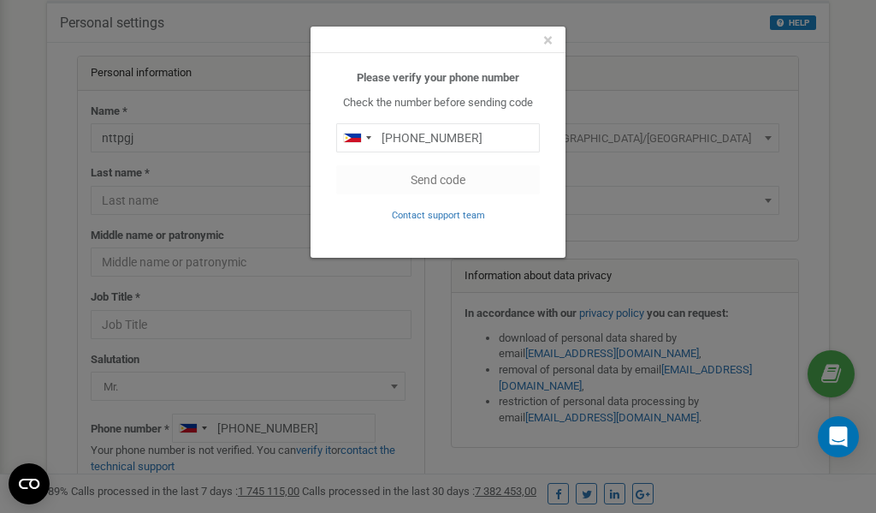 This screenshot has height=513, width=876. I want to click on small: Contact support team, so click(438, 215).